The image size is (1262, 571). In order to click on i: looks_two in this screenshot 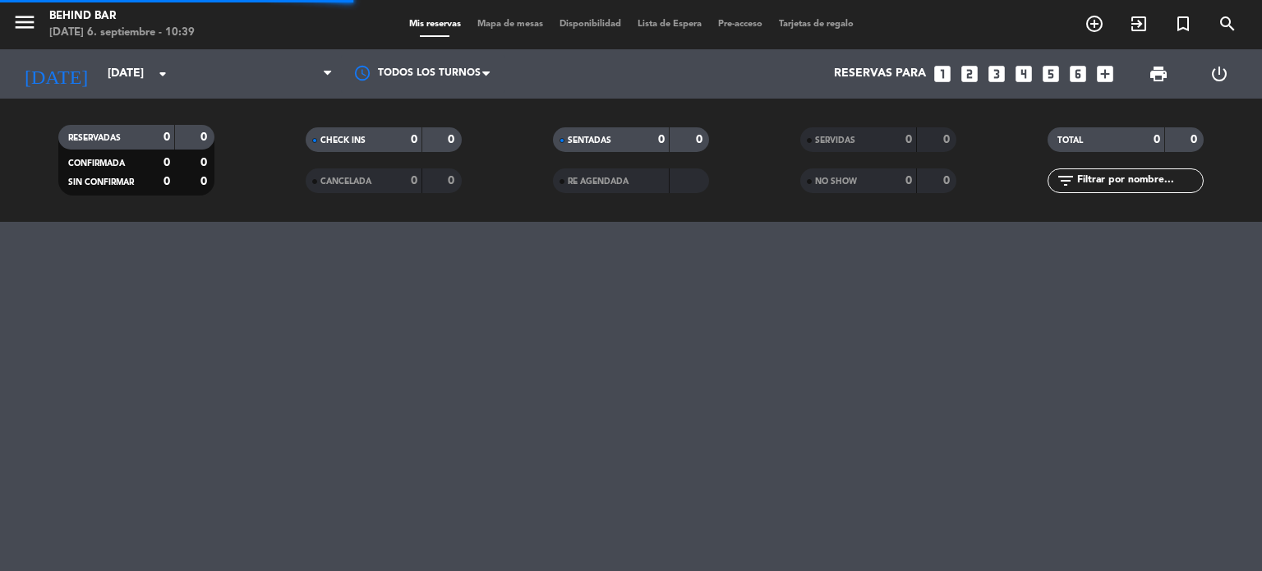, I will do `click(970, 74)`.